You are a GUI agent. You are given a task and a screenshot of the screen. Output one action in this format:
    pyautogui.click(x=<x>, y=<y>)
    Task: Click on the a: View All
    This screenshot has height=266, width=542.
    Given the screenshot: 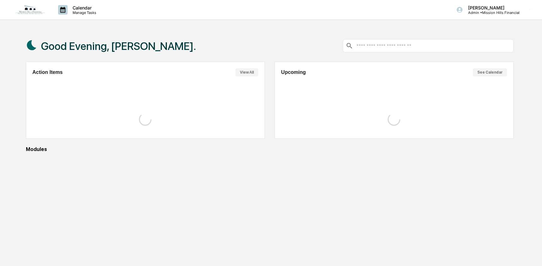 What is the action you would take?
    pyautogui.click(x=247, y=72)
    